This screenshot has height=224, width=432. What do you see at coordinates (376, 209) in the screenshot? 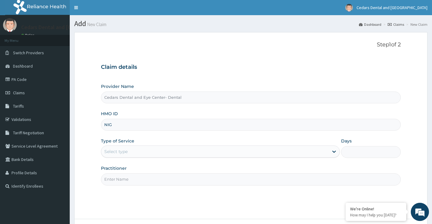
I see `div: We're Online!` at bounding box center [376, 209].